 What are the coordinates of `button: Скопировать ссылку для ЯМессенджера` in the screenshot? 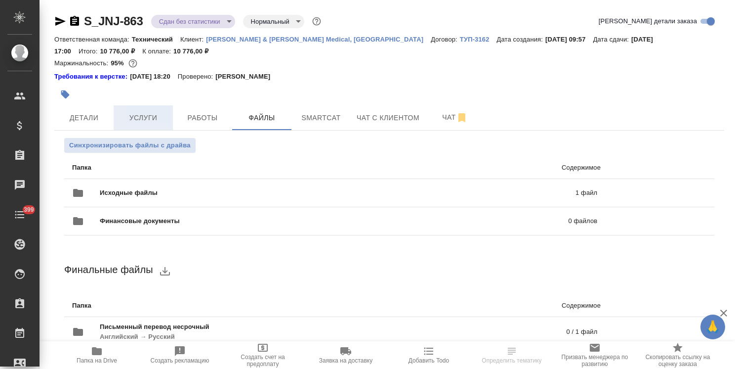 It's located at (60, 21).